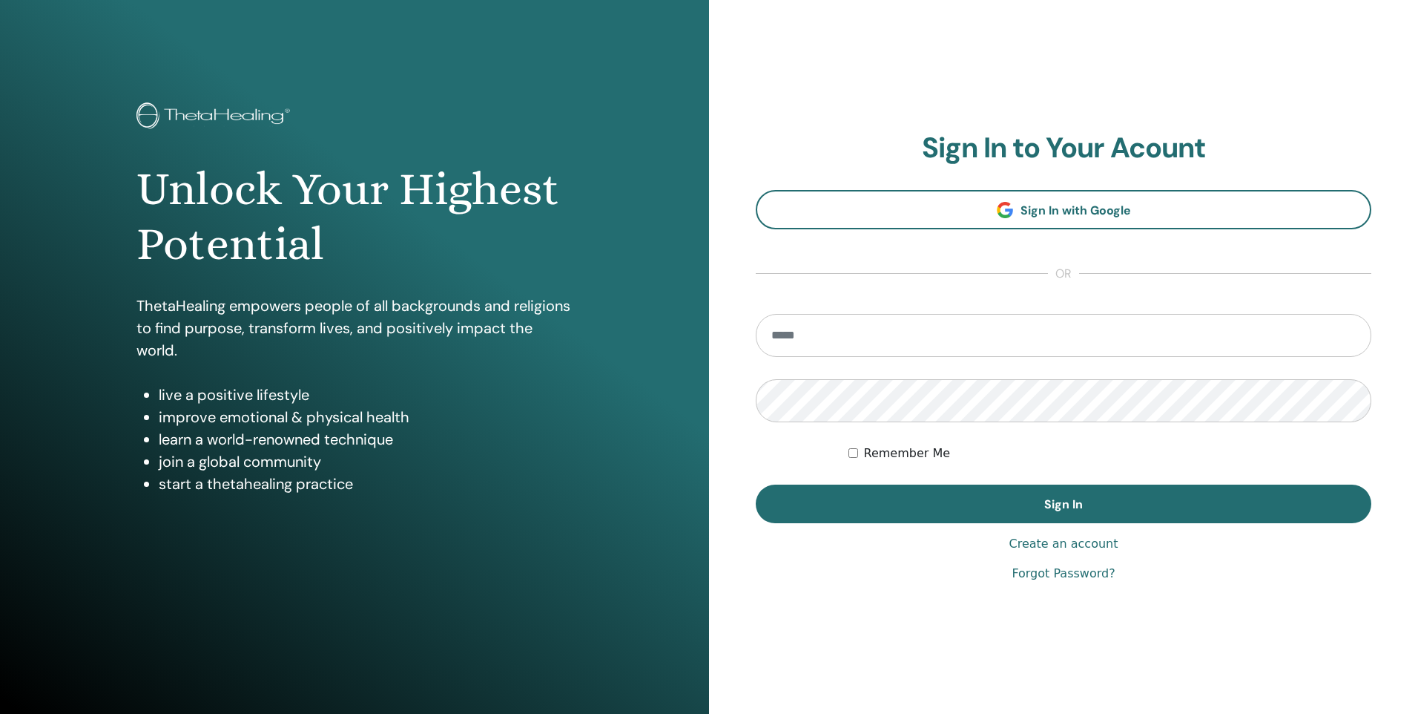 This screenshot has width=1418, height=714. What do you see at coordinates (1064, 148) in the screenshot?
I see `h2: Sign In to Your Acount` at bounding box center [1064, 148].